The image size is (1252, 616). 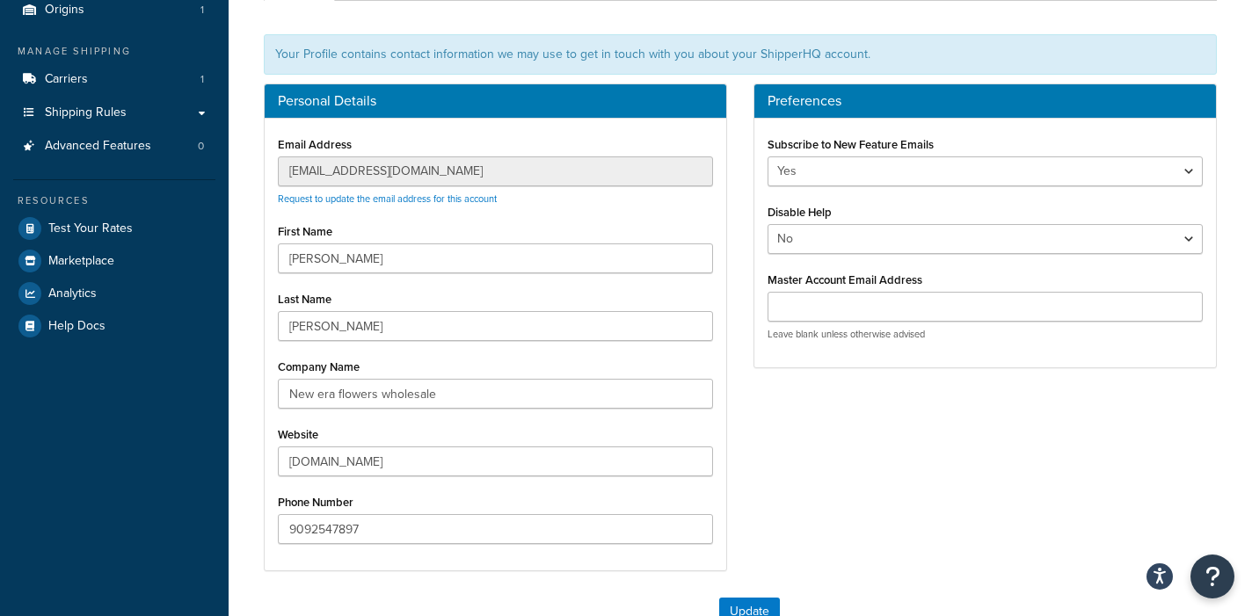 I want to click on li: Advanced Features, so click(x=114, y=146).